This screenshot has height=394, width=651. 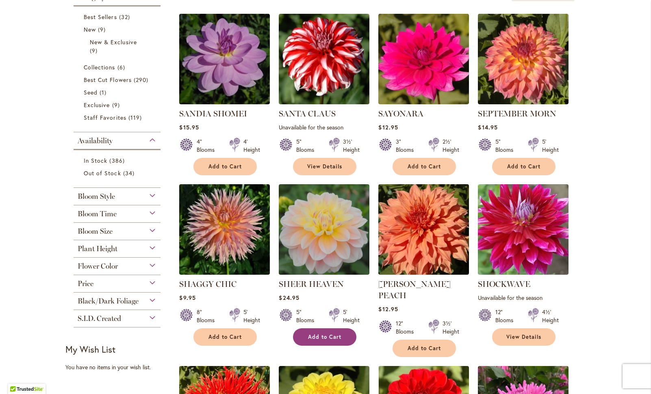 I want to click on span: Staff Favorites, so click(x=105, y=117).